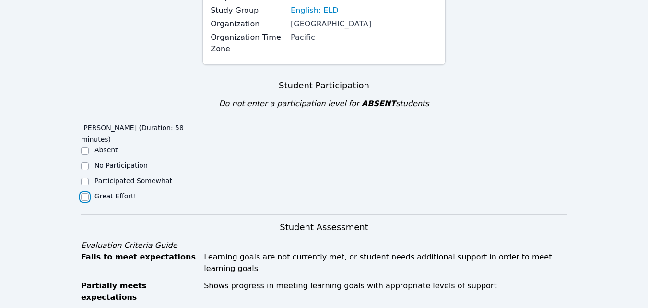  Describe the element at coordinates (248, 24) in the screenshot. I see `label: Organization` at that location.